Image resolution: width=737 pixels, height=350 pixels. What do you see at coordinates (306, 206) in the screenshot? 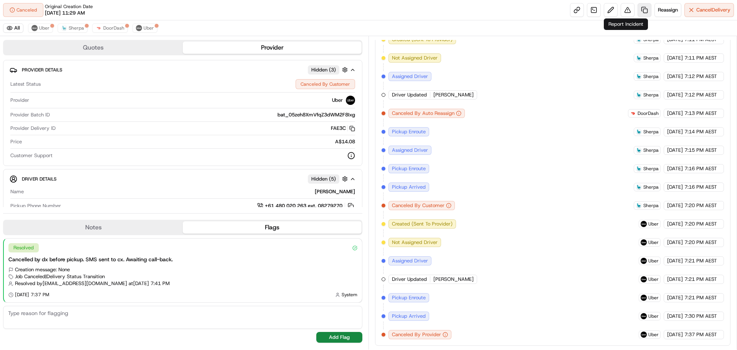
I see `a: +61 480 020 263 ext. 08279270` at bounding box center [306, 206].